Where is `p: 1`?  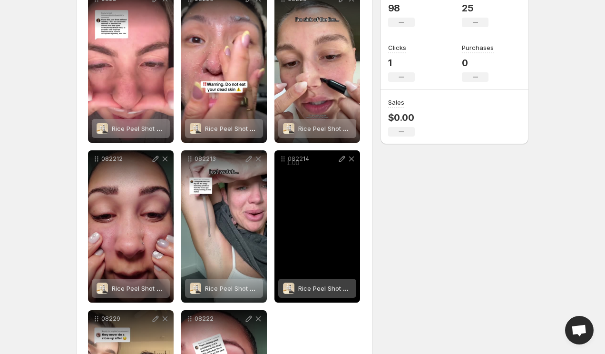
p: 1 is located at coordinates (402, 63).